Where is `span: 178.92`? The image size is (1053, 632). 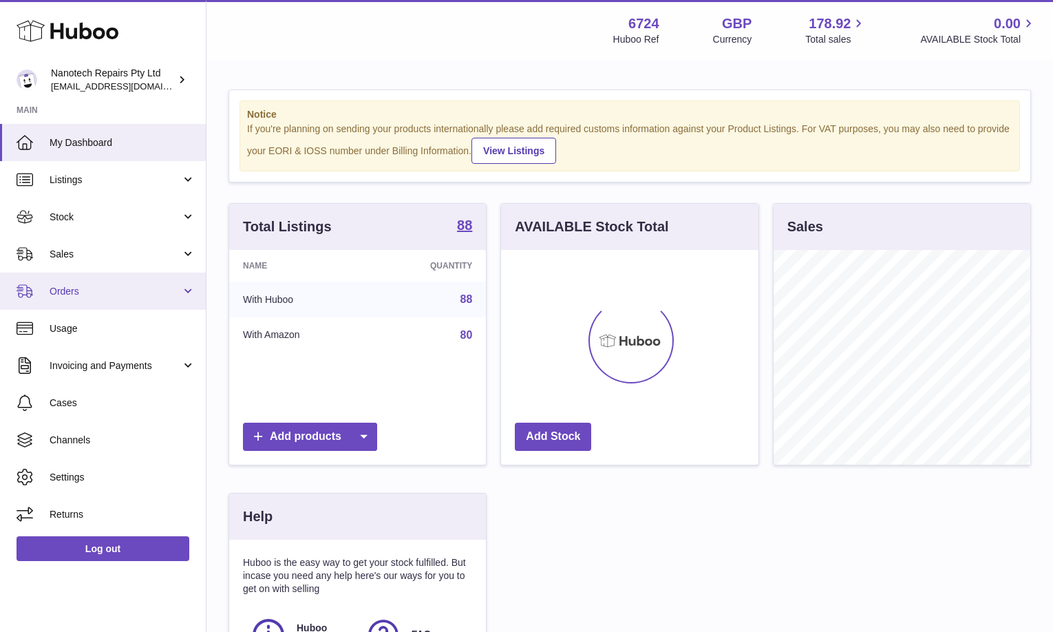 span: 178.92 is located at coordinates (829, 23).